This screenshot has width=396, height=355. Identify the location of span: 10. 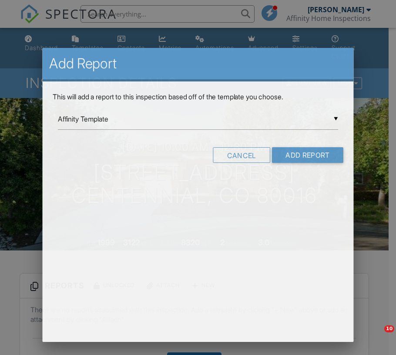
(389, 329).